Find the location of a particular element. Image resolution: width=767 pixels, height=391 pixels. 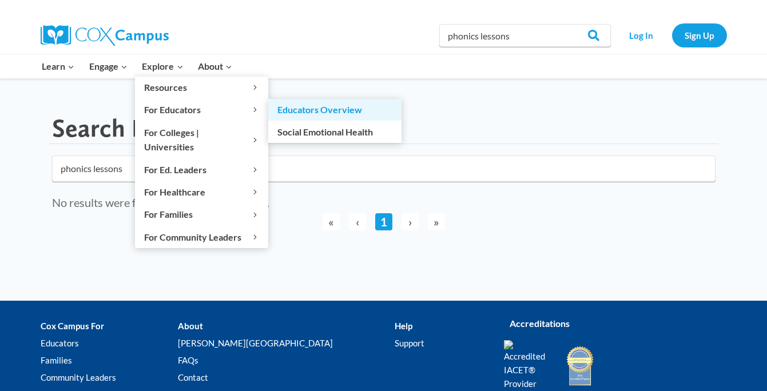

button: Child menu of About is located at coordinates (215, 66).